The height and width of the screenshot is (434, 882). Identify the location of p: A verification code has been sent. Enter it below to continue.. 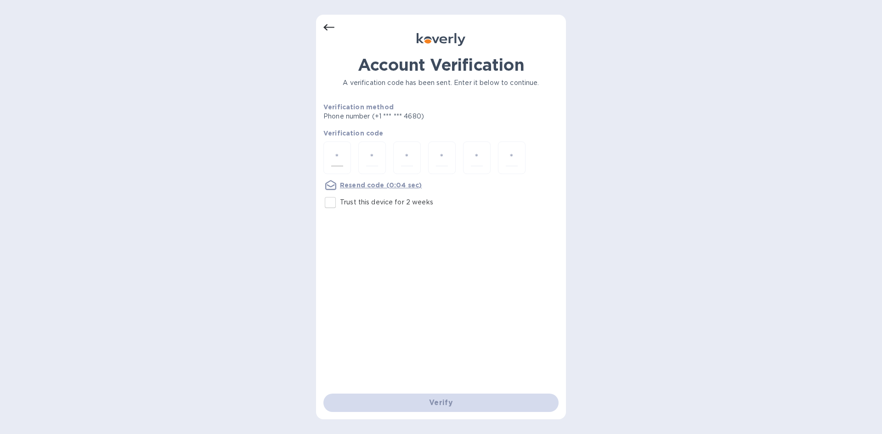
(441, 83).